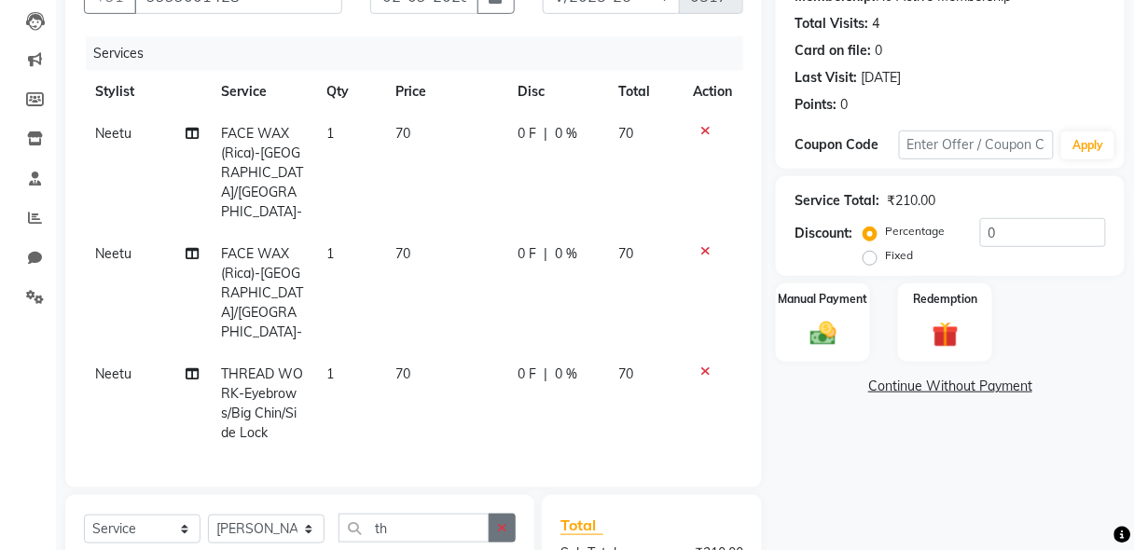 The width and height of the screenshot is (1134, 550). I want to click on label: Redemption, so click(945, 299).